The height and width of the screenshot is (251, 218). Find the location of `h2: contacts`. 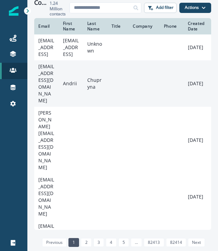

h2: contacts is located at coordinates (59, 9).